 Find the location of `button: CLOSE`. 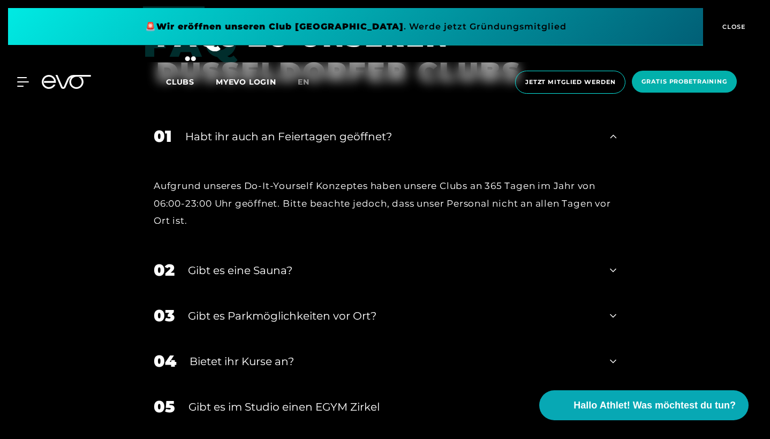

button: CLOSE is located at coordinates (733, 27).